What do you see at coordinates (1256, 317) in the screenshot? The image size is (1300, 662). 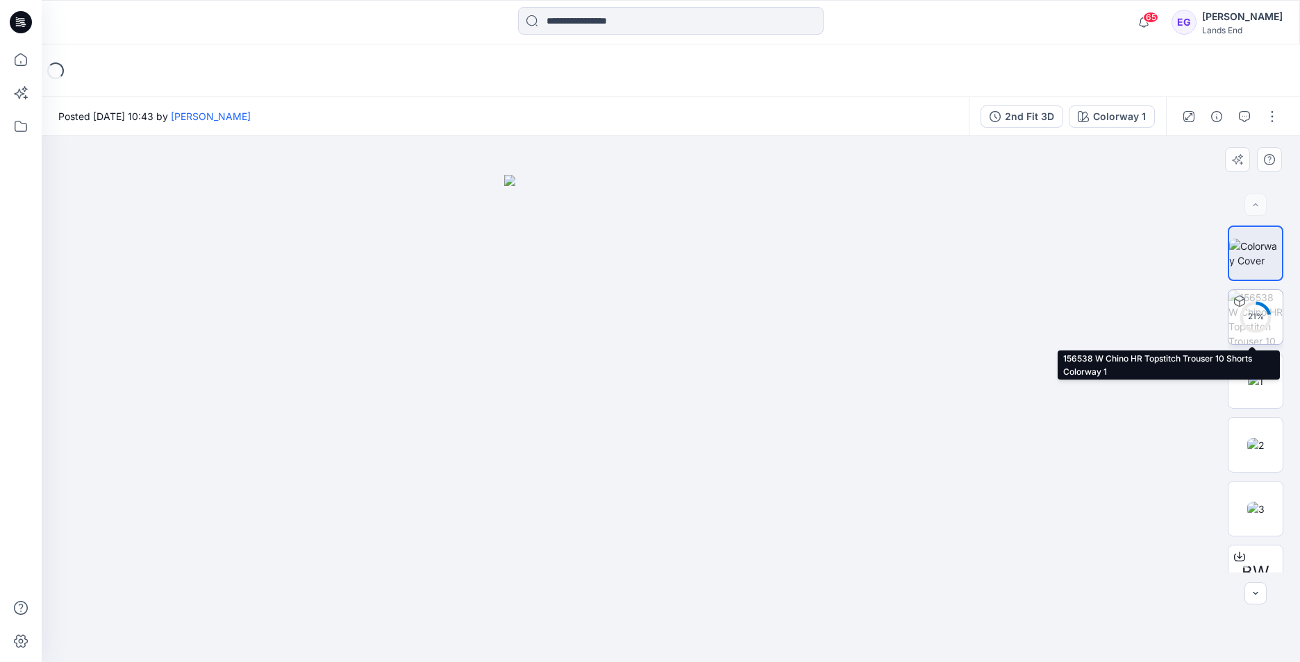 I see `div: 21 %` at bounding box center [1256, 317].